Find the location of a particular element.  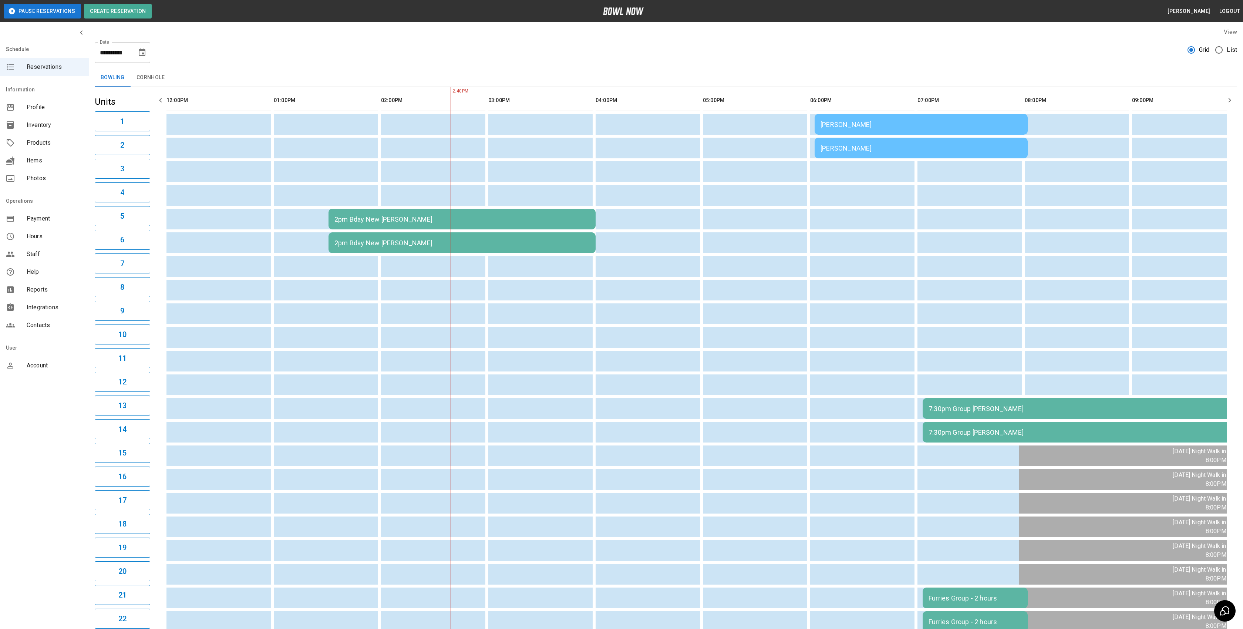

button: 21 is located at coordinates (122, 595).